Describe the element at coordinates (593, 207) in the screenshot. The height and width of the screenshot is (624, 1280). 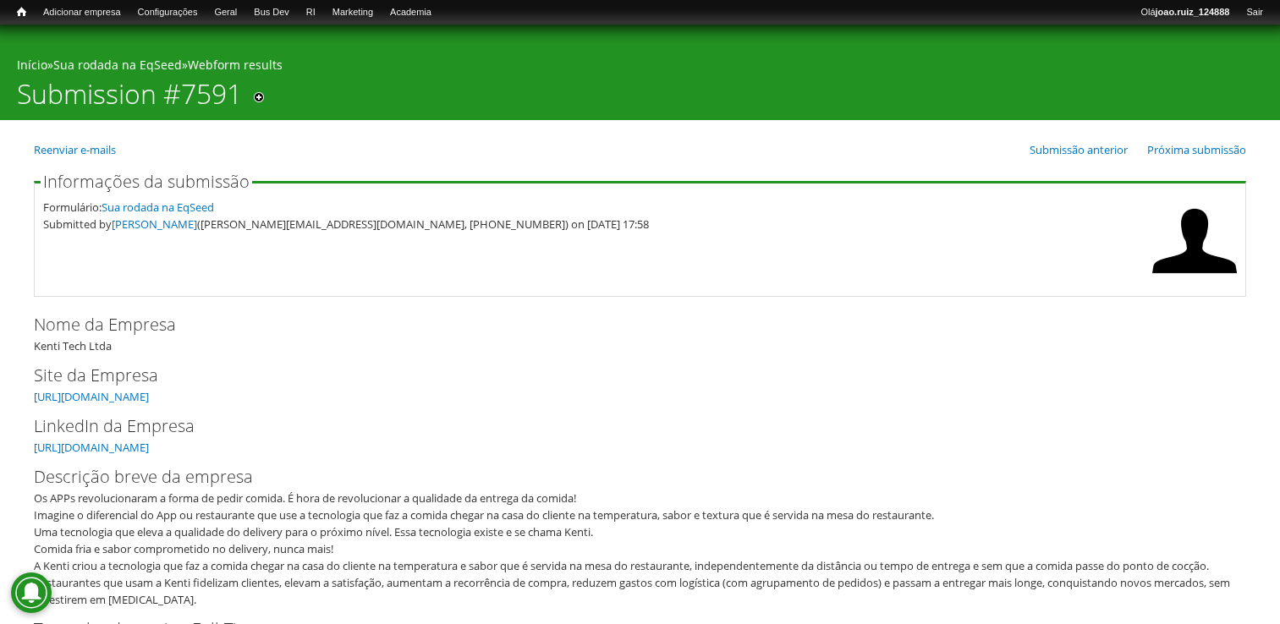
I see `div: Formulário:` at that location.